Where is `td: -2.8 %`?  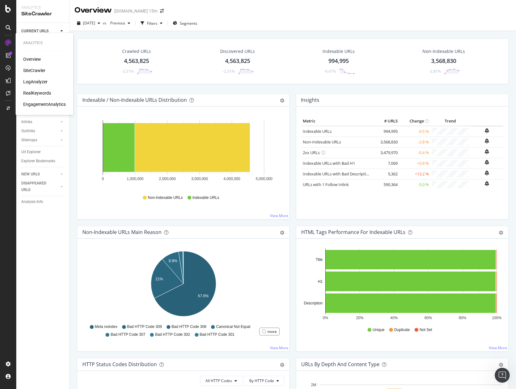
td: -2.8 % is located at coordinates (415, 142).